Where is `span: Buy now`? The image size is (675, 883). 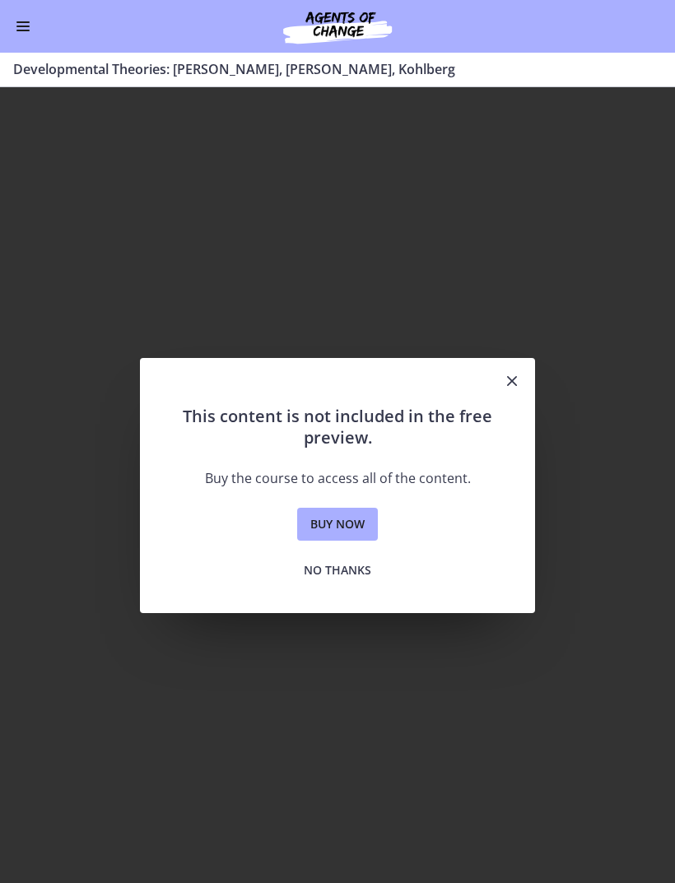 span: Buy now is located at coordinates (338, 524).